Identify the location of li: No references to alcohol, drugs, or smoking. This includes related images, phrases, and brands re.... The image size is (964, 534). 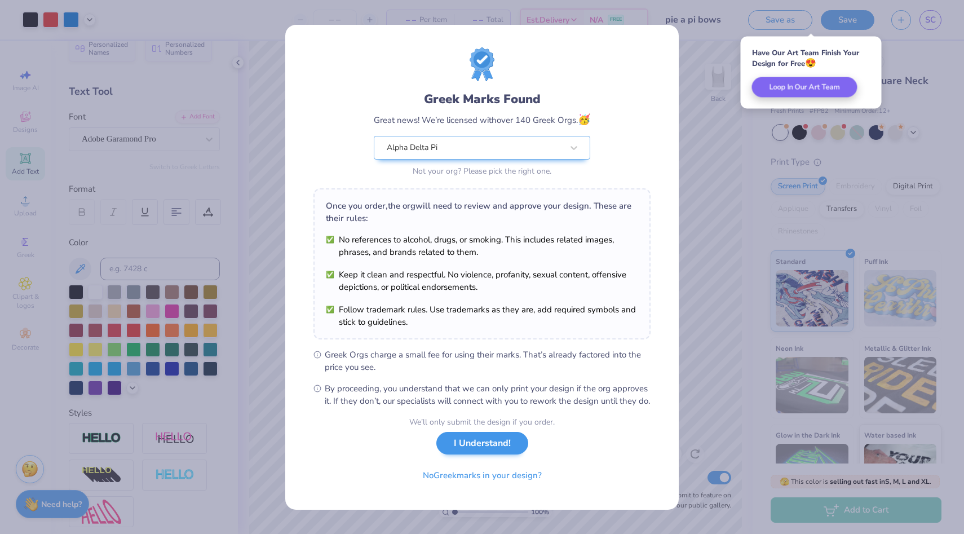
(482, 246).